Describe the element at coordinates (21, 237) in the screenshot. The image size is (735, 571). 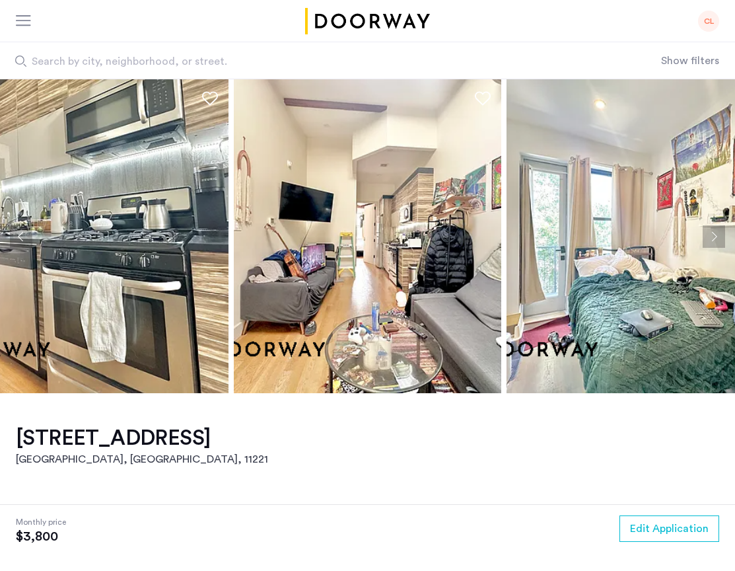
I see `button: Previous apartment` at that location.